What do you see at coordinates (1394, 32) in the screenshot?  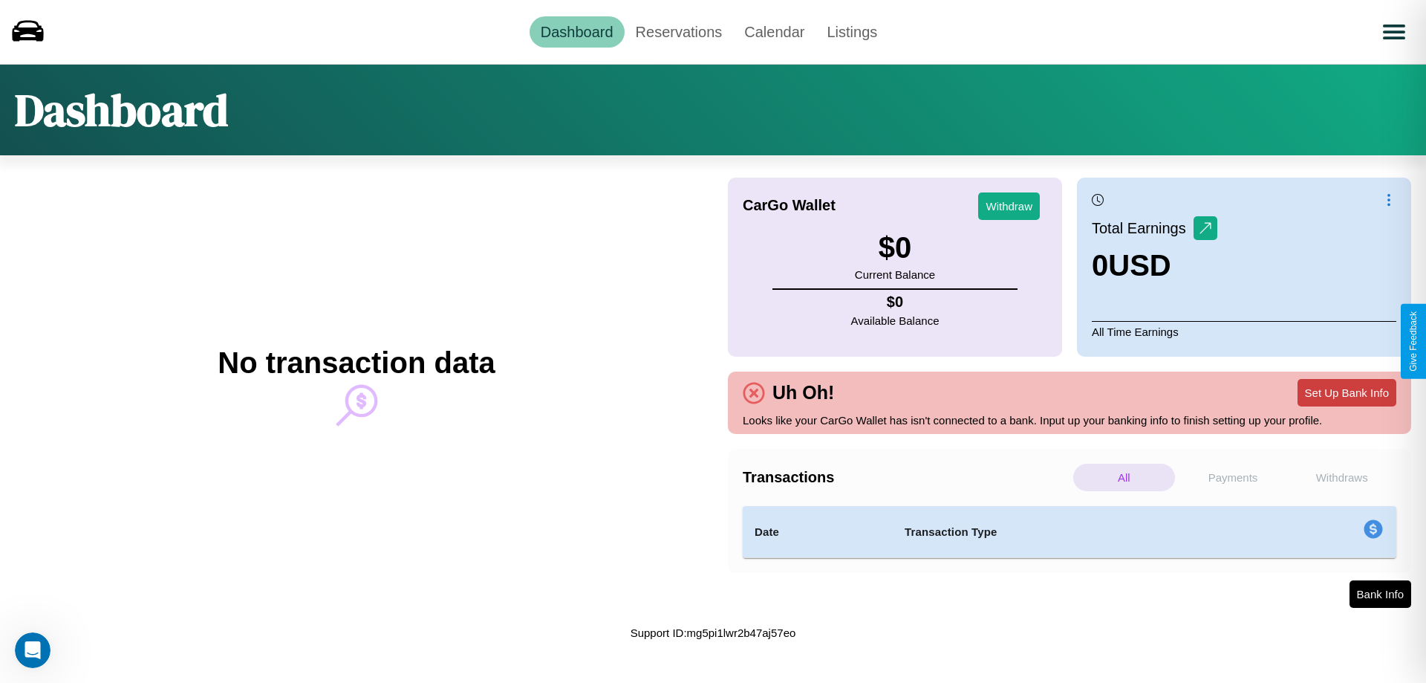 I see `button: Open menu` at bounding box center [1394, 32].